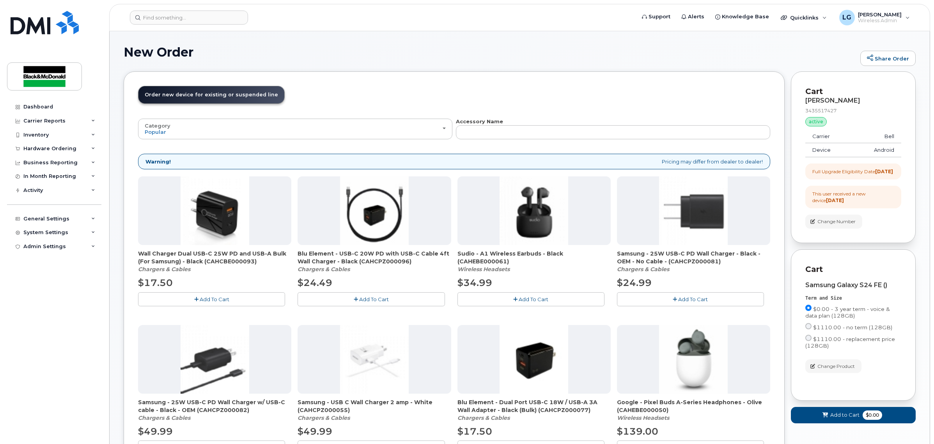 The width and height of the screenshot is (934, 444). What do you see at coordinates (853, 197) in the screenshot?
I see `div: This user received a new device` at bounding box center [853, 197].